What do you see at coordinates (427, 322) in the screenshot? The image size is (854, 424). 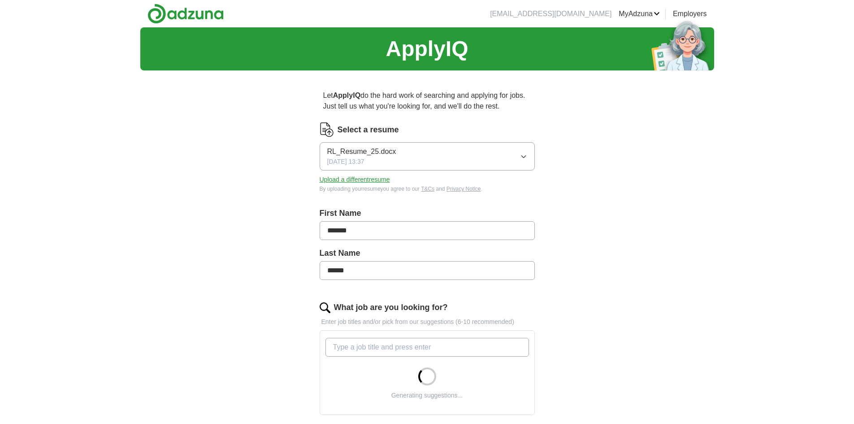 I see `p: Enter job titles and/or pick from our suggestions (6-10 recommended)` at bounding box center [427, 322].